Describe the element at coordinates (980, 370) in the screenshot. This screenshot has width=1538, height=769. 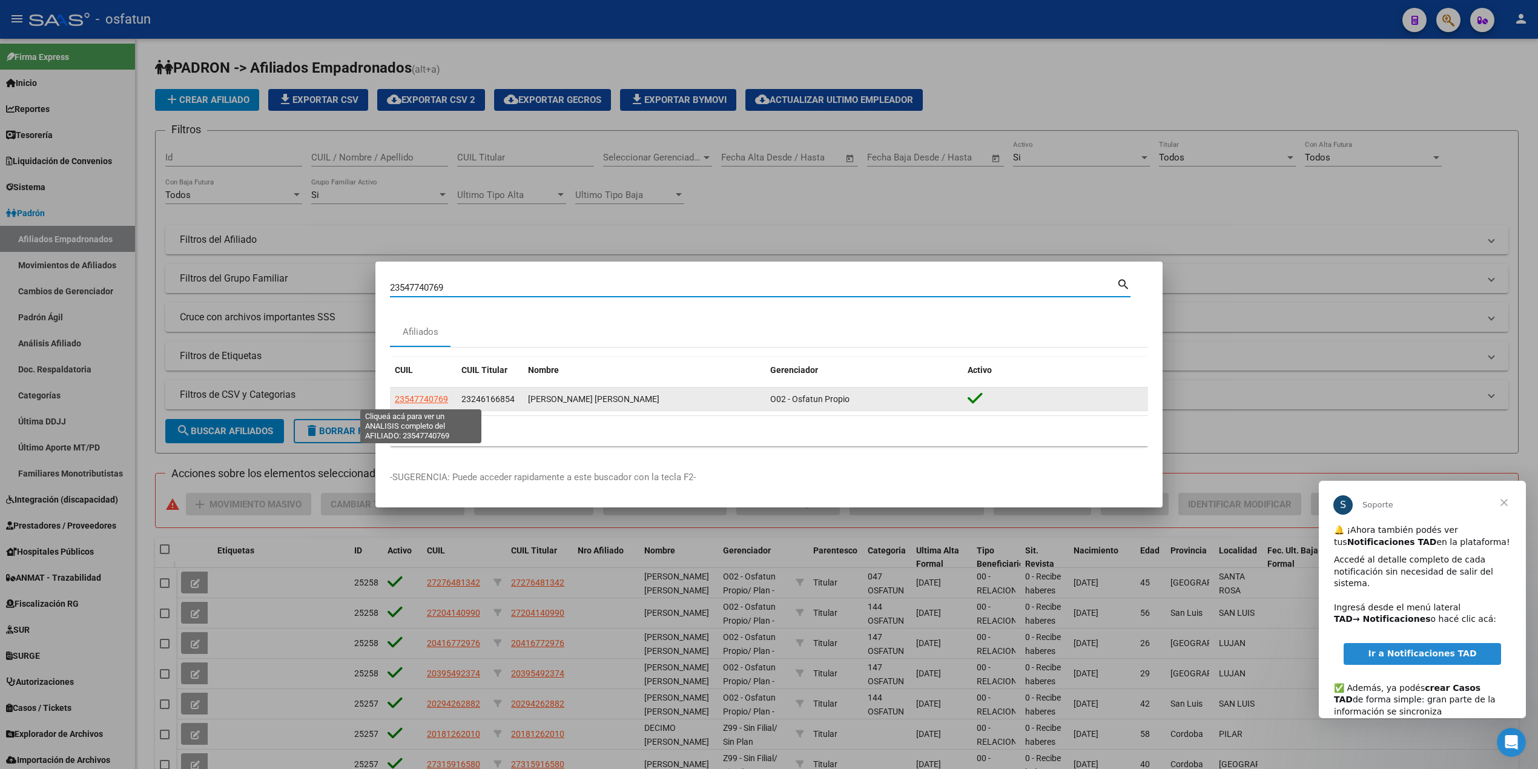
I see `span: Activo` at that location.